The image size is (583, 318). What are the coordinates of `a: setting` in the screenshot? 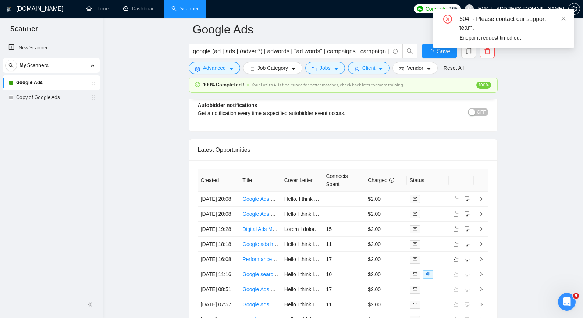 It's located at (574, 9).